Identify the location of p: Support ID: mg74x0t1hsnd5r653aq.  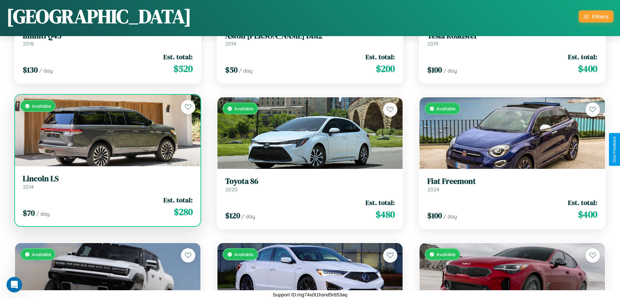
(310, 295).